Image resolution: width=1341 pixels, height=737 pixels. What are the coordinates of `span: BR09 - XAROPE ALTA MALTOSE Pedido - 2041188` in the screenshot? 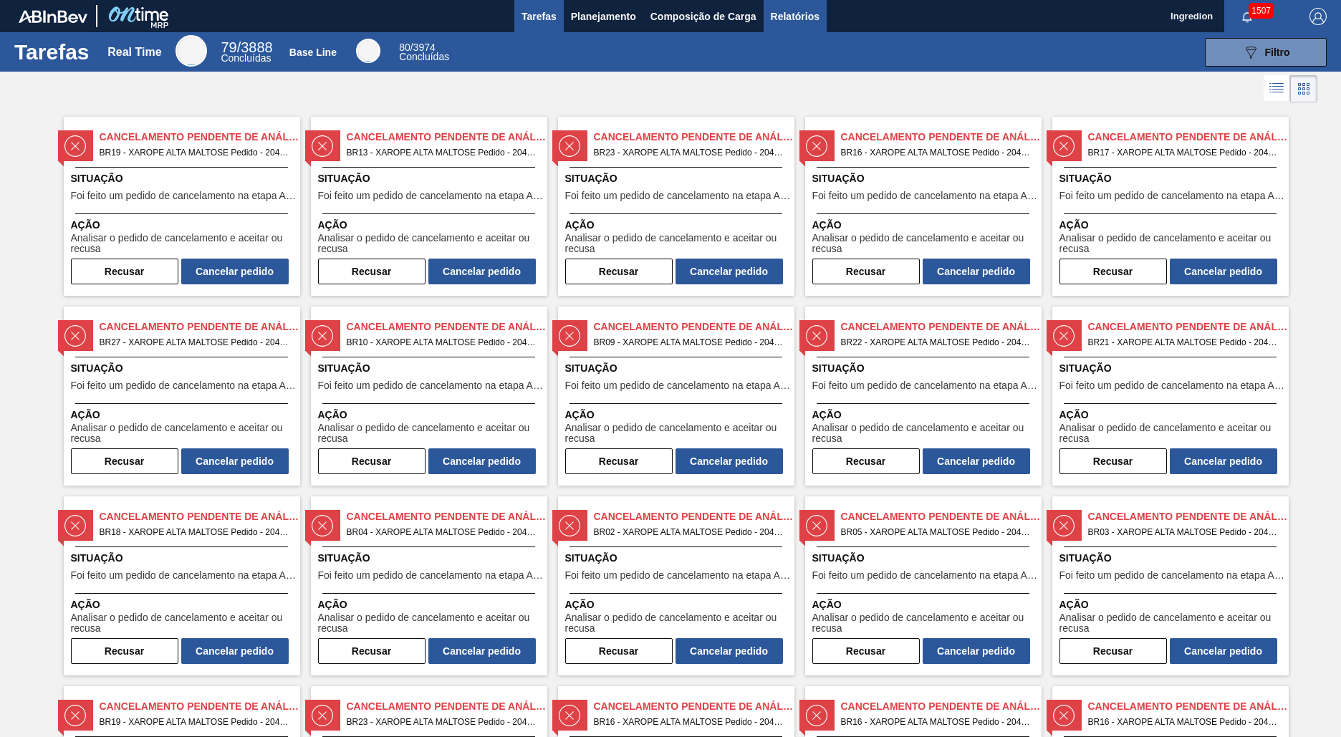 It's located at (688, 342).